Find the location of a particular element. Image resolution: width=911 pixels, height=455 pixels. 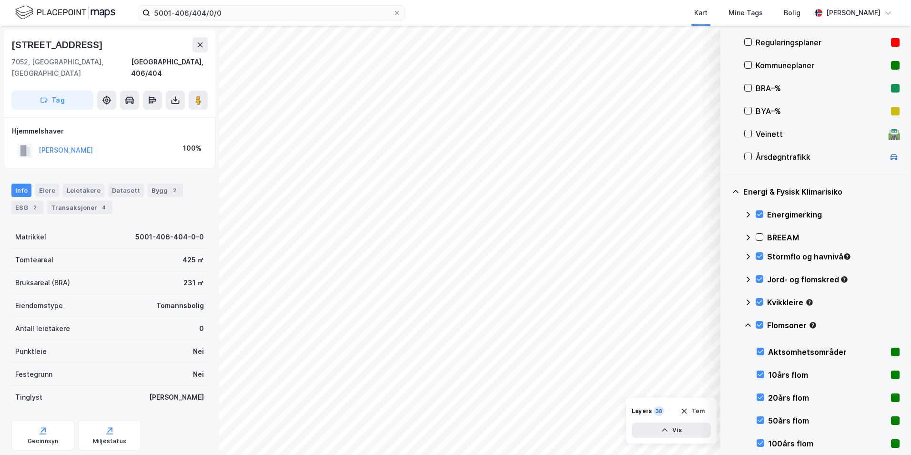

div: BRA–% is located at coordinates (822, 88).